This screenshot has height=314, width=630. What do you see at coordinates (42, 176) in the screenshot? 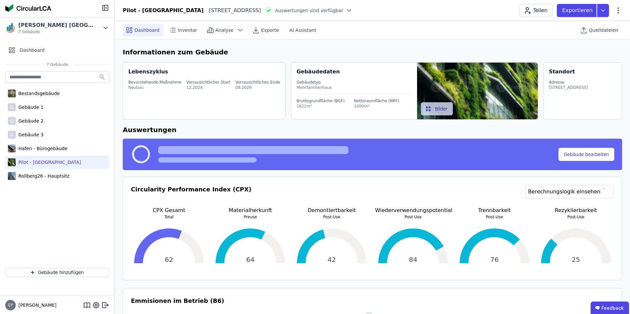
I see `div: Rollberg26 - Hauptsitz` at bounding box center [42, 176].